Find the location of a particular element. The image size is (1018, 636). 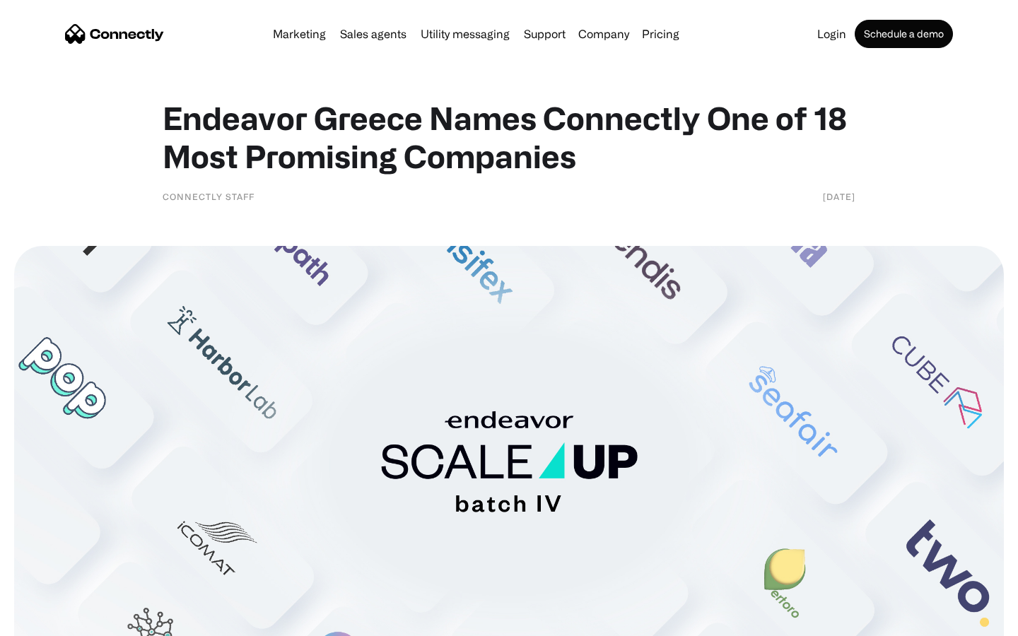

a: Support is located at coordinates (544, 34).